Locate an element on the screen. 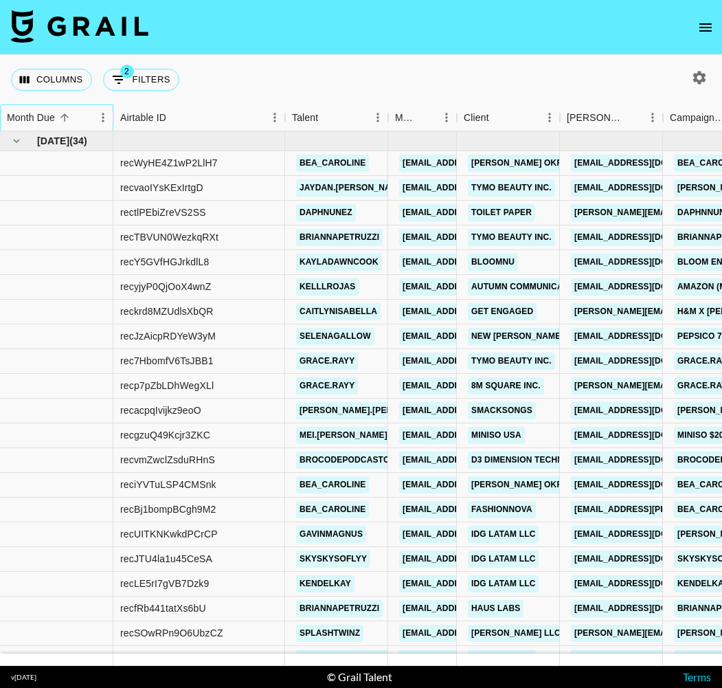 Image resolution: width=722 pixels, height=688 pixels. button: hide children is located at coordinates (16, 141).